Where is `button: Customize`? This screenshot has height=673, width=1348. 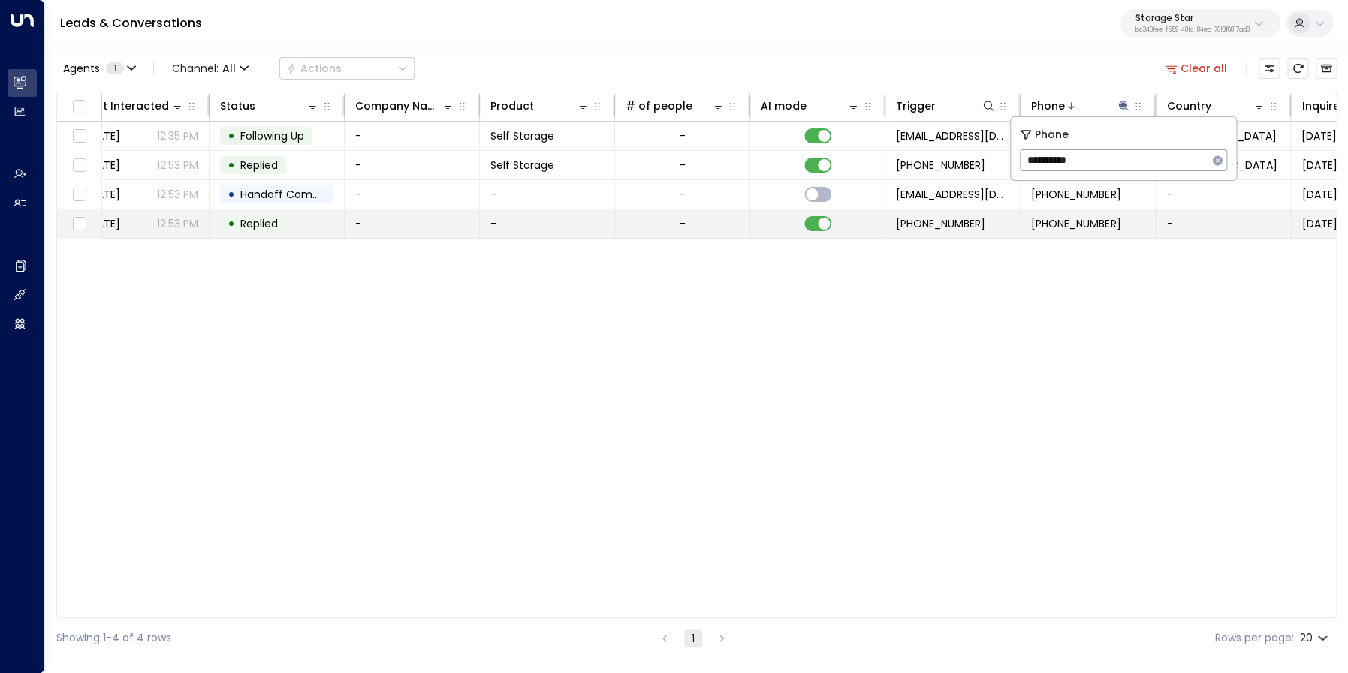
button: Customize is located at coordinates (1269, 68).